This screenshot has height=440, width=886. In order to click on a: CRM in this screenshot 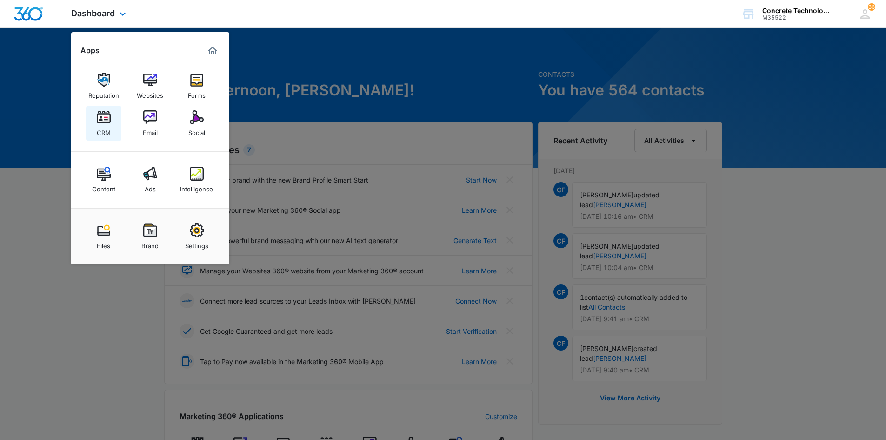, I will do `click(104, 123)`.